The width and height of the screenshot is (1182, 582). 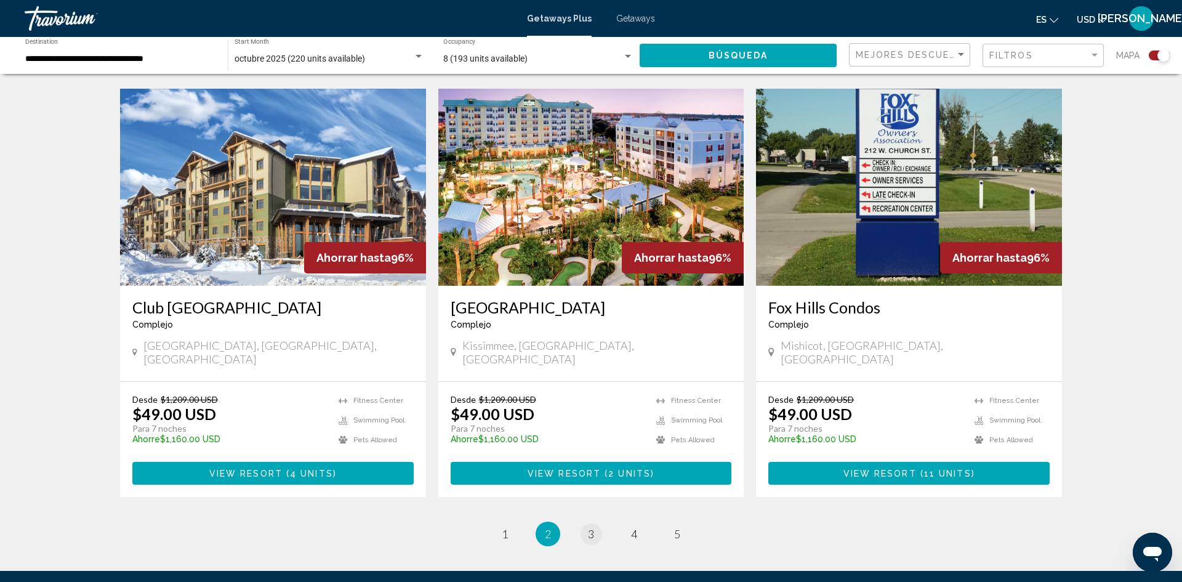 I want to click on span: Getaways Plus, so click(x=559, y=18).